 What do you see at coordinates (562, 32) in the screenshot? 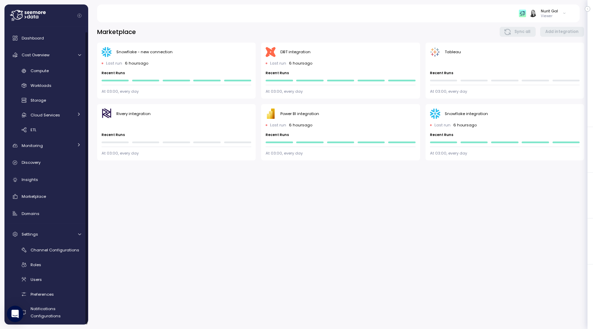
I see `span: Add integration` at bounding box center [562, 32].